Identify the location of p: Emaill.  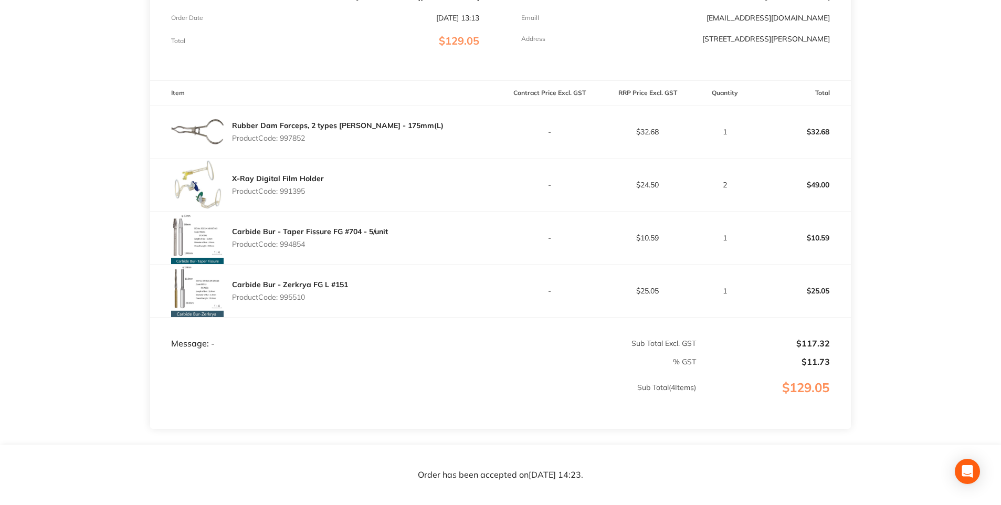
(530, 18).